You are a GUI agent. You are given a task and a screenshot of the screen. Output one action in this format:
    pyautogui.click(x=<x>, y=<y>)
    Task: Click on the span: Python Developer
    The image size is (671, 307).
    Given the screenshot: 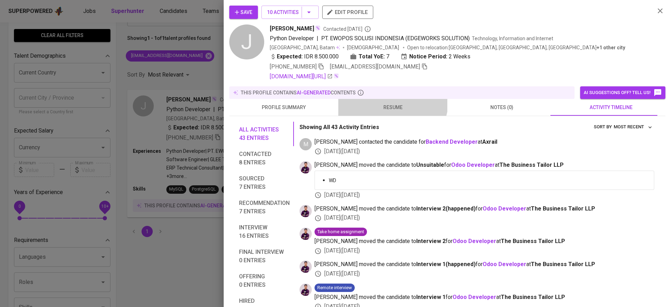 What is the action you would take?
    pyautogui.click(x=292, y=38)
    